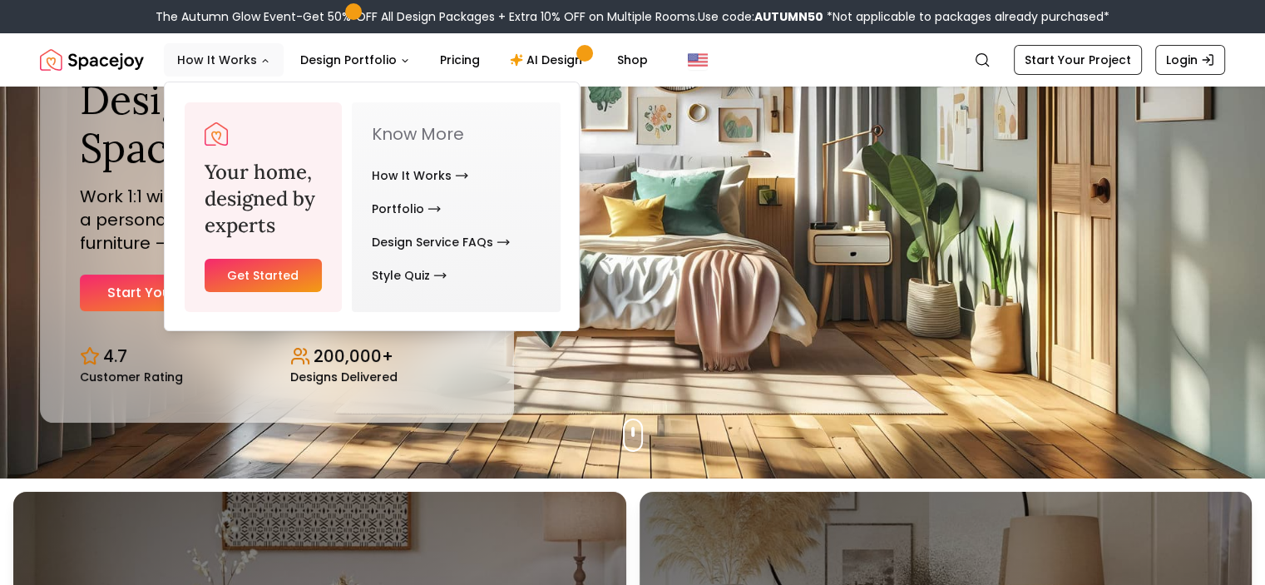 The image size is (1265, 585). I want to click on small: Customer Rating, so click(131, 377).